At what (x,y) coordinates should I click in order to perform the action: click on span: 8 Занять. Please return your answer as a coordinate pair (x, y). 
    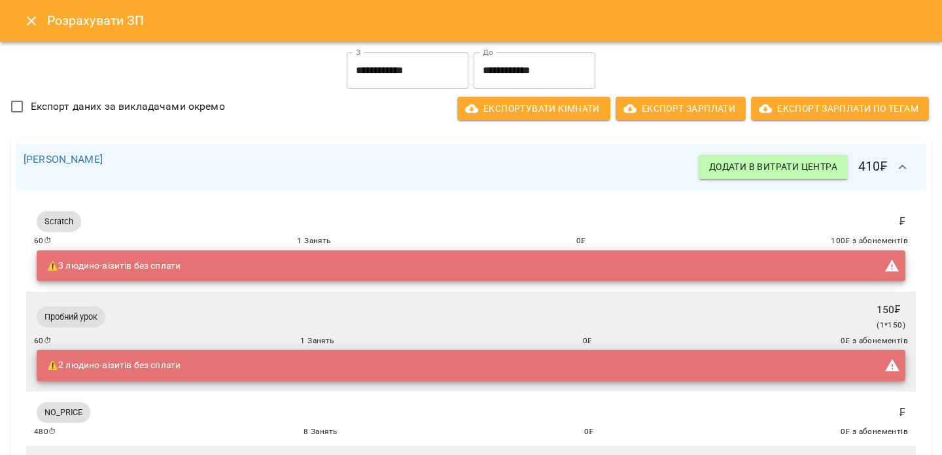
    Looking at the image, I should click on (320, 433).